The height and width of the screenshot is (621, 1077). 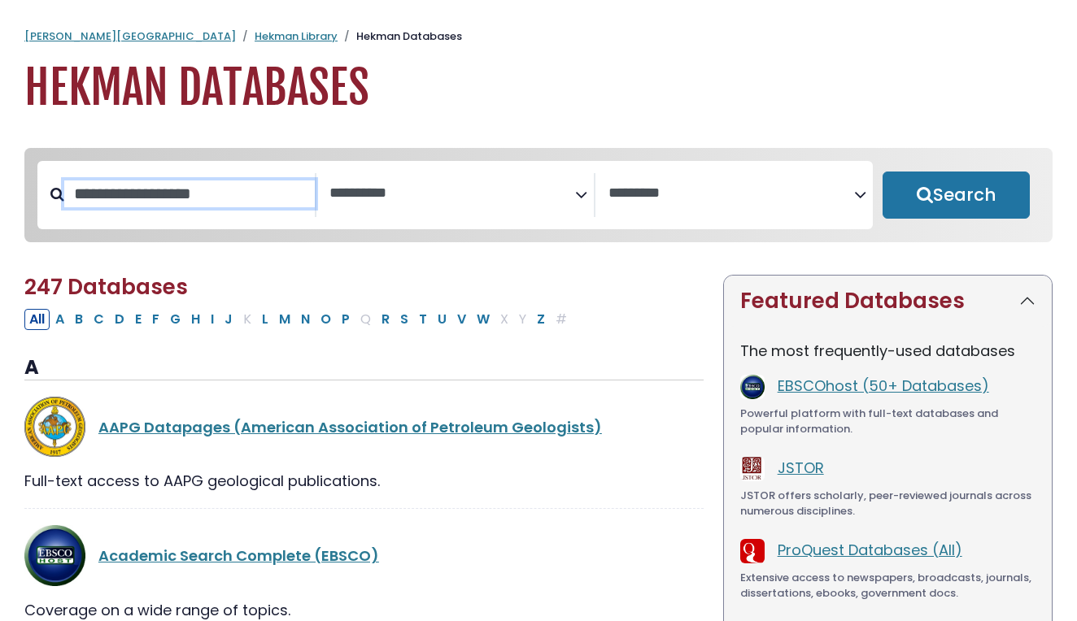 What do you see at coordinates (106, 287) in the screenshot?
I see `span: 247 Databases` at bounding box center [106, 287].